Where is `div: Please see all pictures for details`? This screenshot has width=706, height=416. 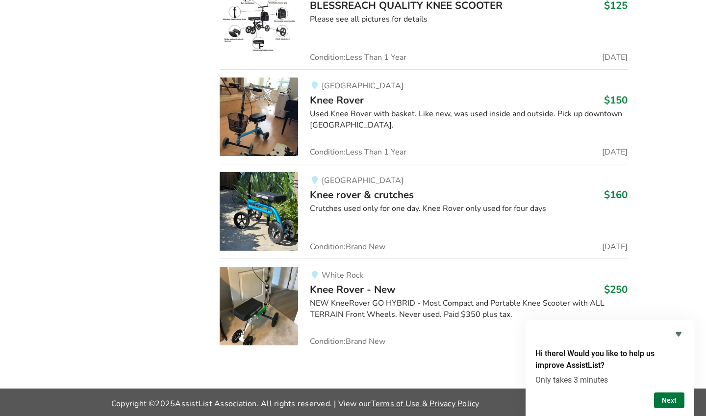
div: Please see all pictures for details is located at coordinates (468, 19).